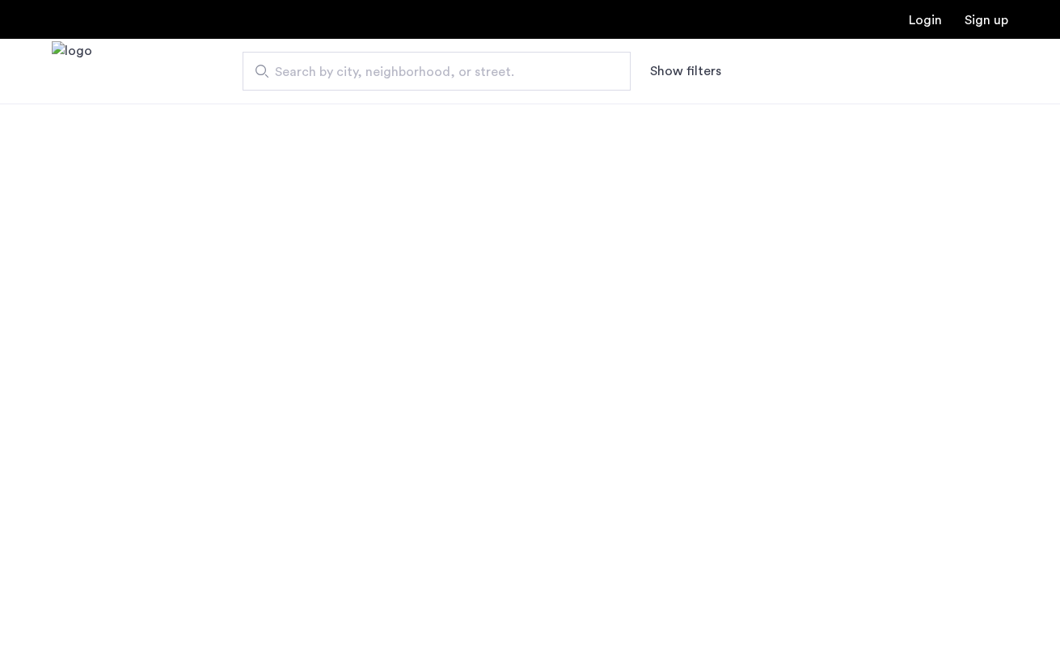  Describe the element at coordinates (986, 20) in the screenshot. I see `a: Registration` at that location.